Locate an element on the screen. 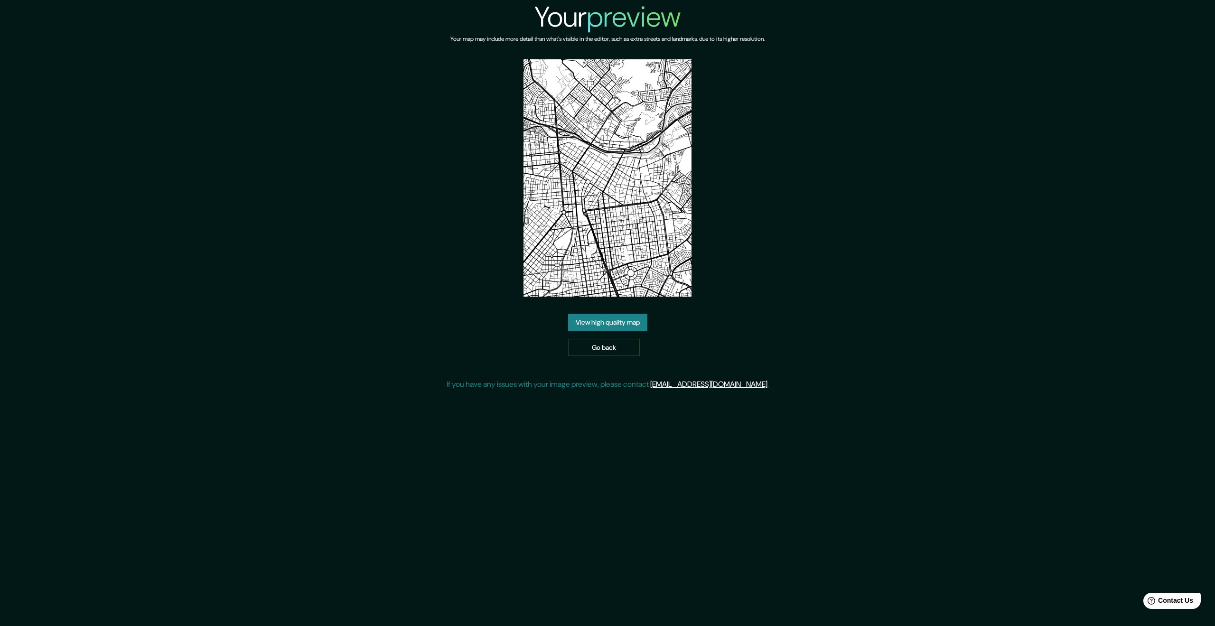 The width and height of the screenshot is (1215, 626). img: created-map-preview is located at coordinates (607, 178).